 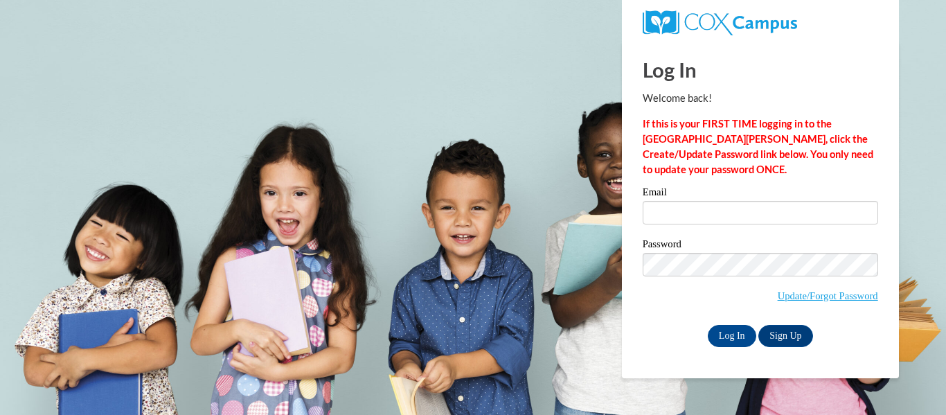 I want to click on h1: Log In, so click(x=761, y=69).